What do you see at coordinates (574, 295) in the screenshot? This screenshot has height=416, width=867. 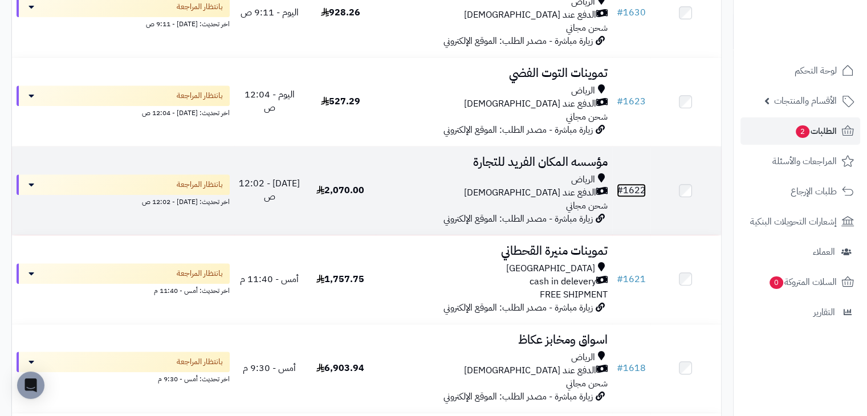 I see `span: FREE SHIPMENT` at bounding box center [574, 295].